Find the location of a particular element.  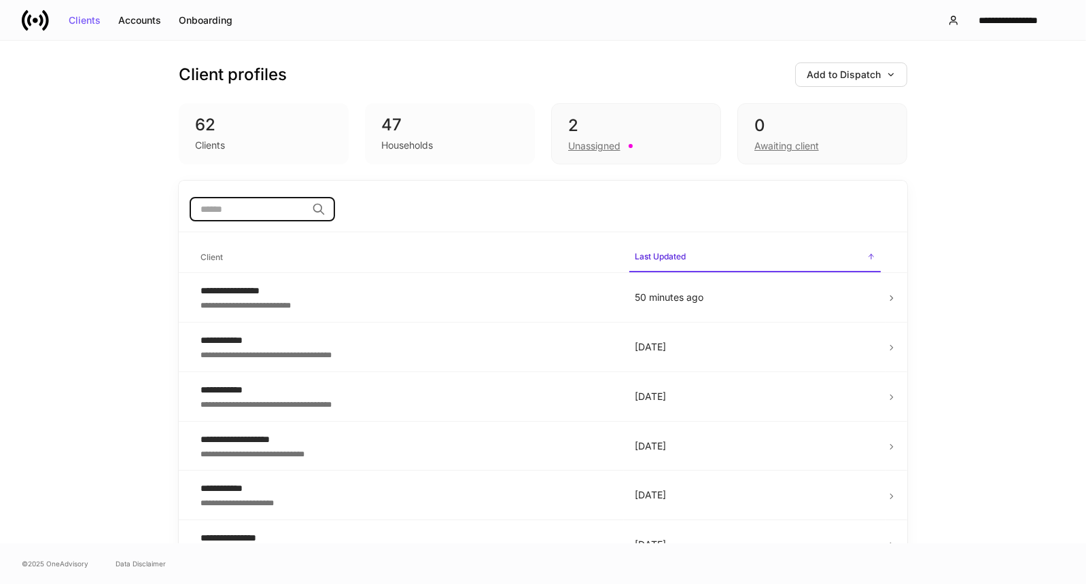

div: Unassigned is located at coordinates (594, 146).